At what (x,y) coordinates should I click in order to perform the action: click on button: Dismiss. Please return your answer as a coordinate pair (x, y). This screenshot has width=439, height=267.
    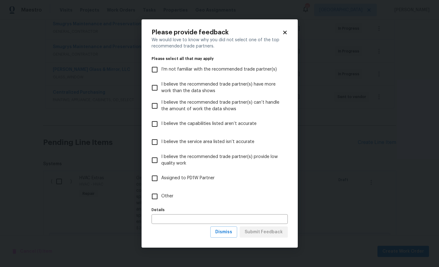
    Looking at the image, I should click on (223, 232).